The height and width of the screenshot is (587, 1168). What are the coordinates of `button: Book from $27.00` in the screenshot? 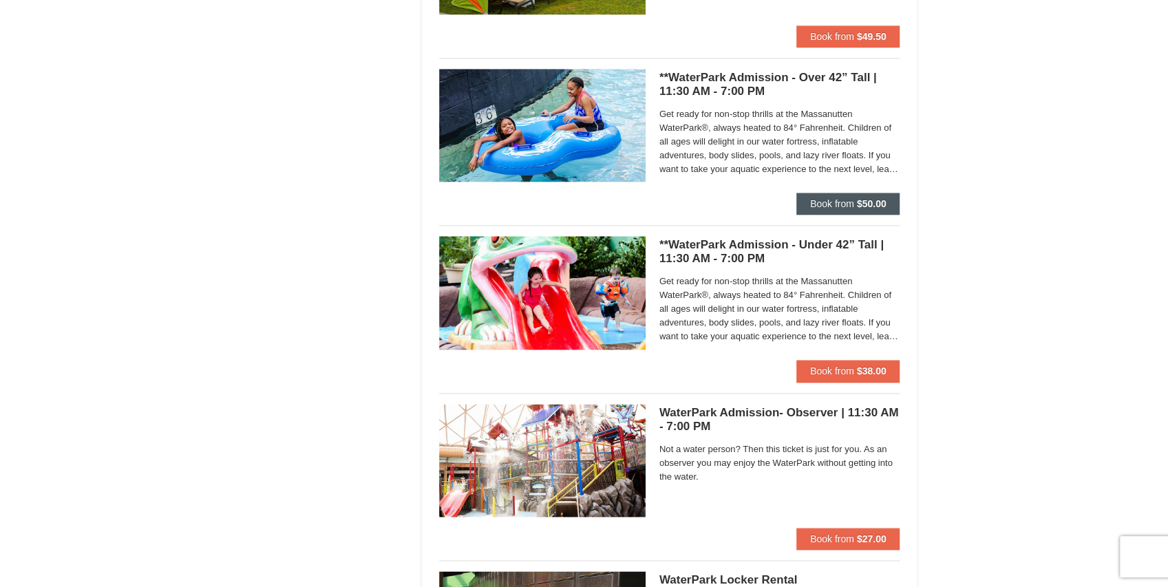 It's located at (848, 539).